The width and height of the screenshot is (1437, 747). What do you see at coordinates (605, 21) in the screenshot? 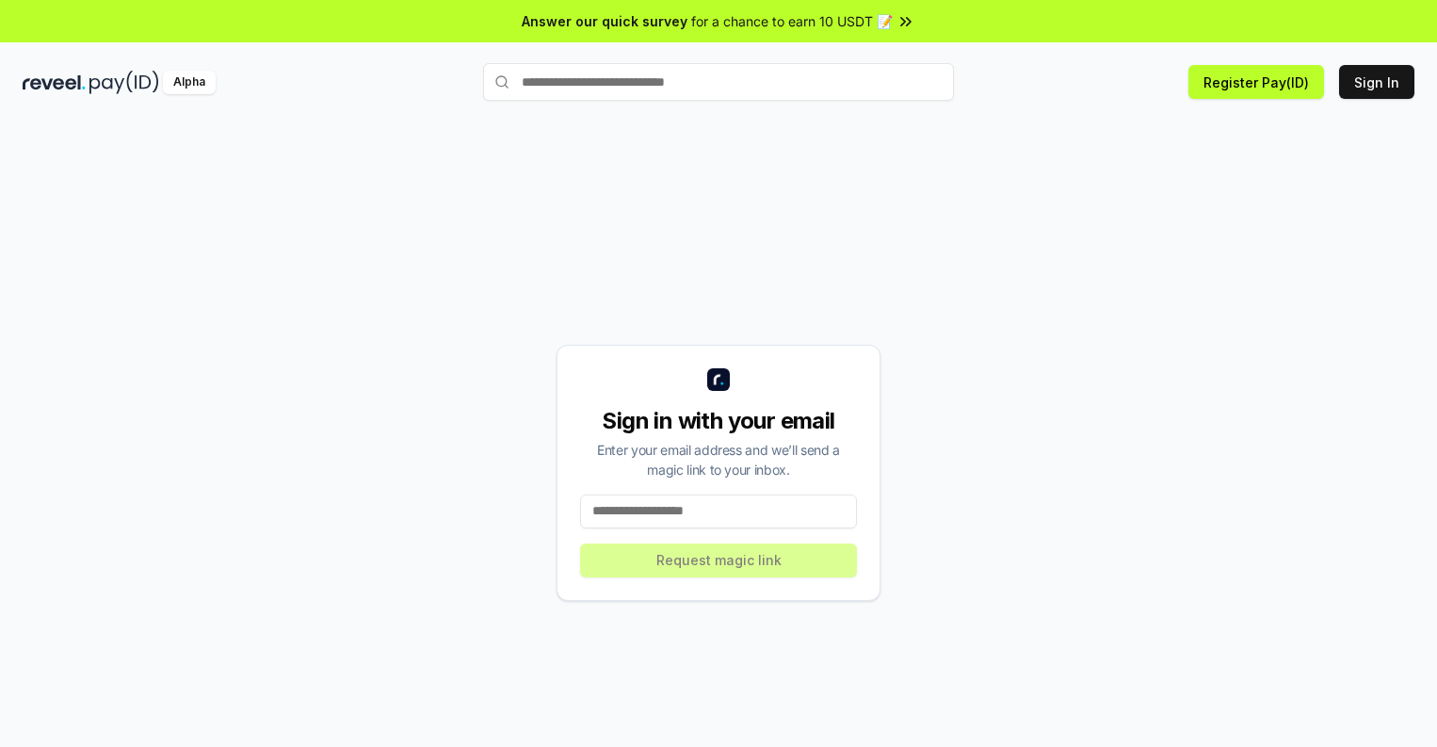
I see `span: Answer our quick survey` at bounding box center [605, 21].